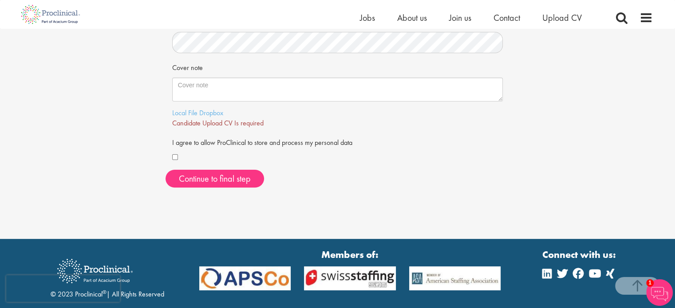 This screenshot has height=308, width=675. Describe the element at coordinates (561, 18) in the screenshot. I see `a: Upload CV` at that location.